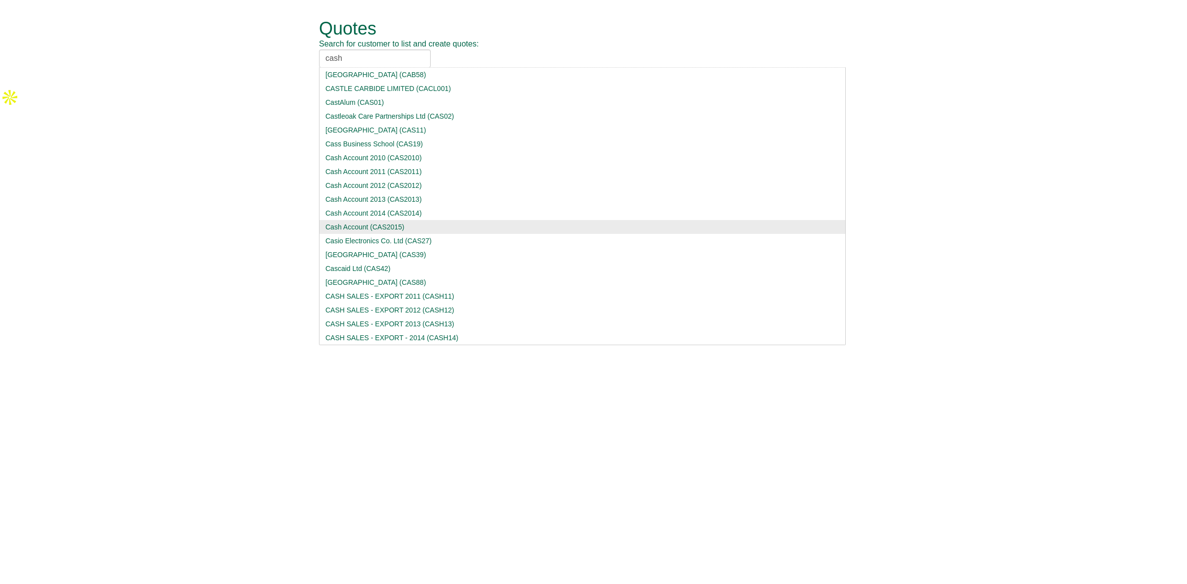 This screenshot has height=584, width=1187. What do you see at coordinates (582, 144) in the screenshot?
I see `div: Cass Business School (CAS19)` at bounding box center [582, 144].